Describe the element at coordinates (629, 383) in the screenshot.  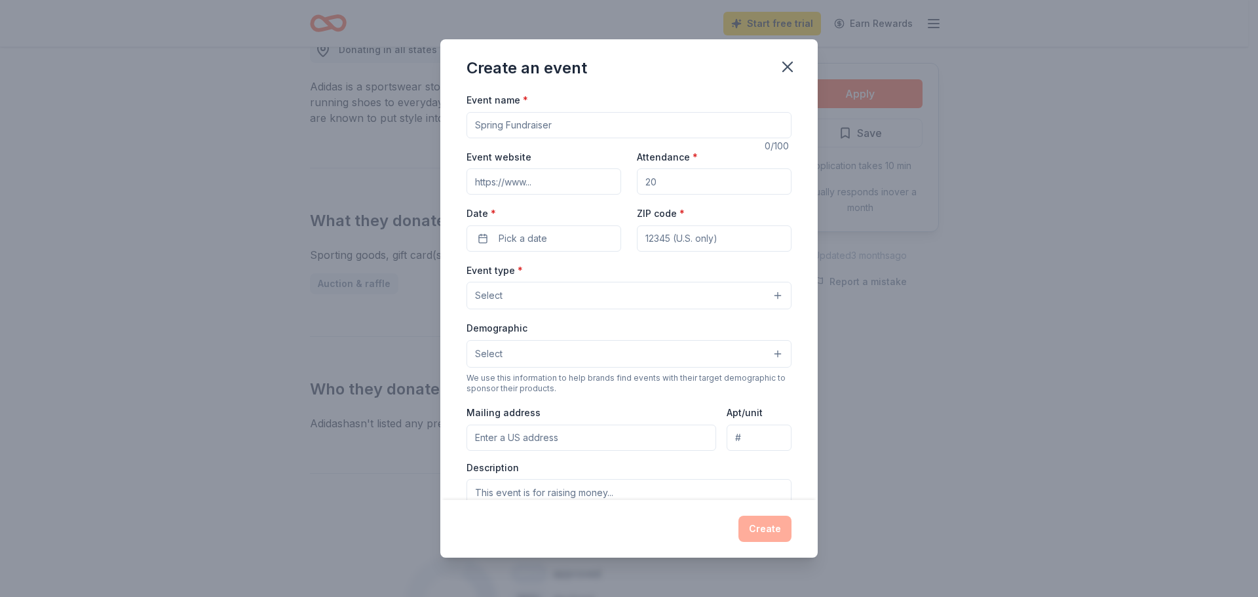
I see `div: We use this information to help brands find events with their target demographic to sponsor their...` at that location.